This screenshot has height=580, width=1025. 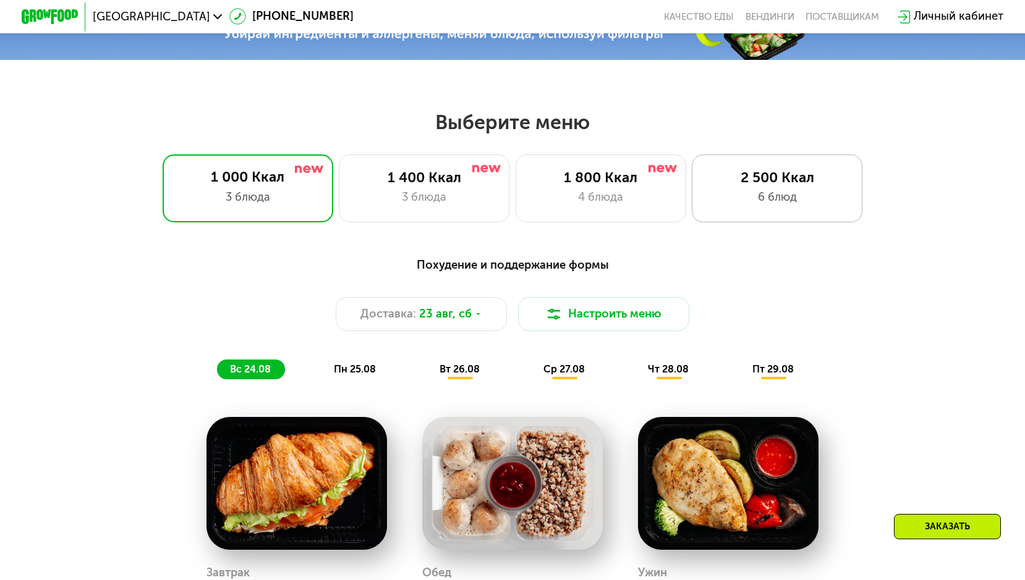 I want to click on button: Настроить меню, so click(x=603, y=314).